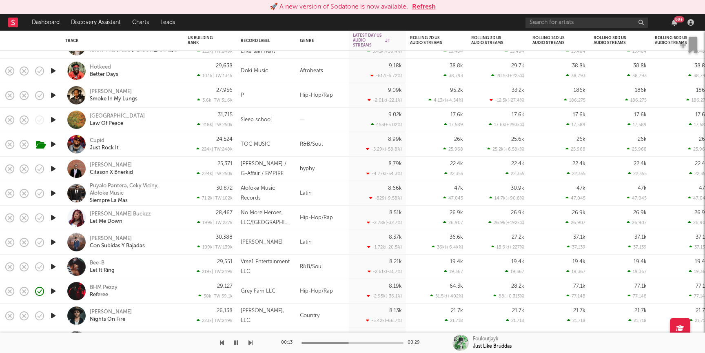 Image resolution: width=705 pixels, height=353 pixels. What do you see at coordinates (518, 139) in the screenshot?
I see `div: 25.6k` at bounding box center [518, 139].